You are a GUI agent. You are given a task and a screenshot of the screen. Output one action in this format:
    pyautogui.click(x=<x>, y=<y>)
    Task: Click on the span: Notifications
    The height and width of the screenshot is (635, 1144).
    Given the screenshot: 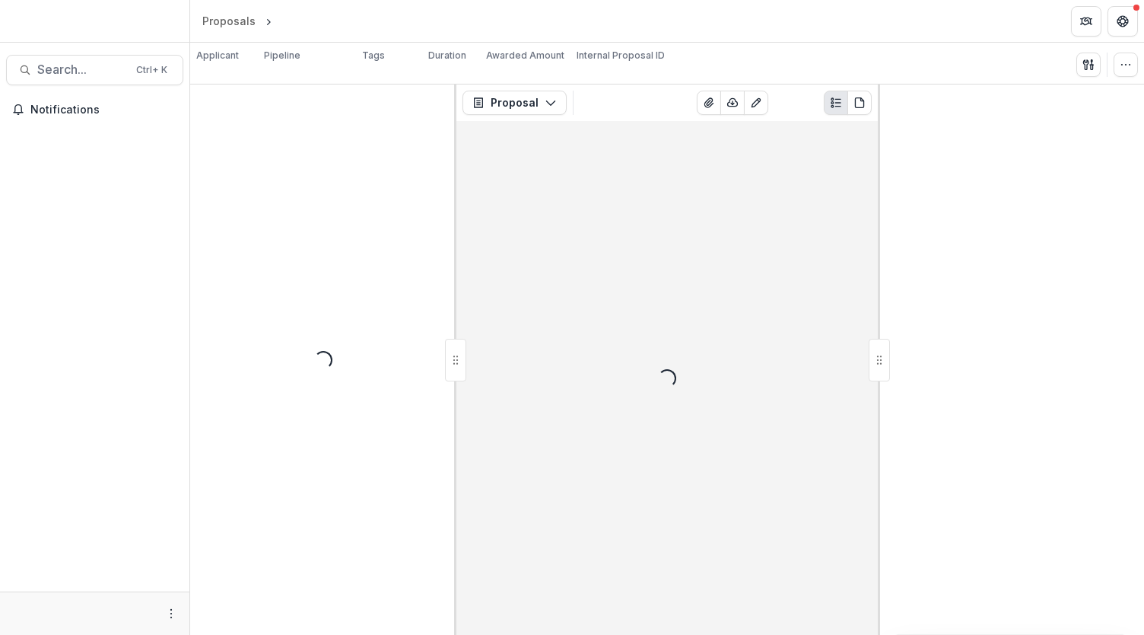 What is the action you would take?
    pyautogui.click(x=103, y=110)
    